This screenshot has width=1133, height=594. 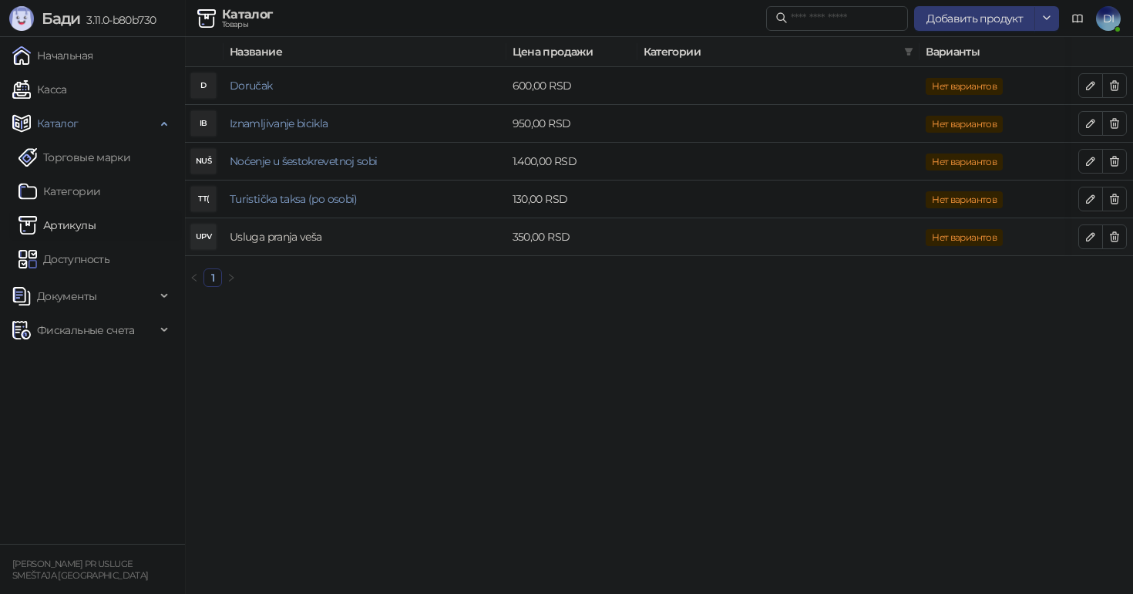 What do you see at coordinates (204, 161) in the screenshot?
I see `div: NUŠ` at bounding box center [204, 161].